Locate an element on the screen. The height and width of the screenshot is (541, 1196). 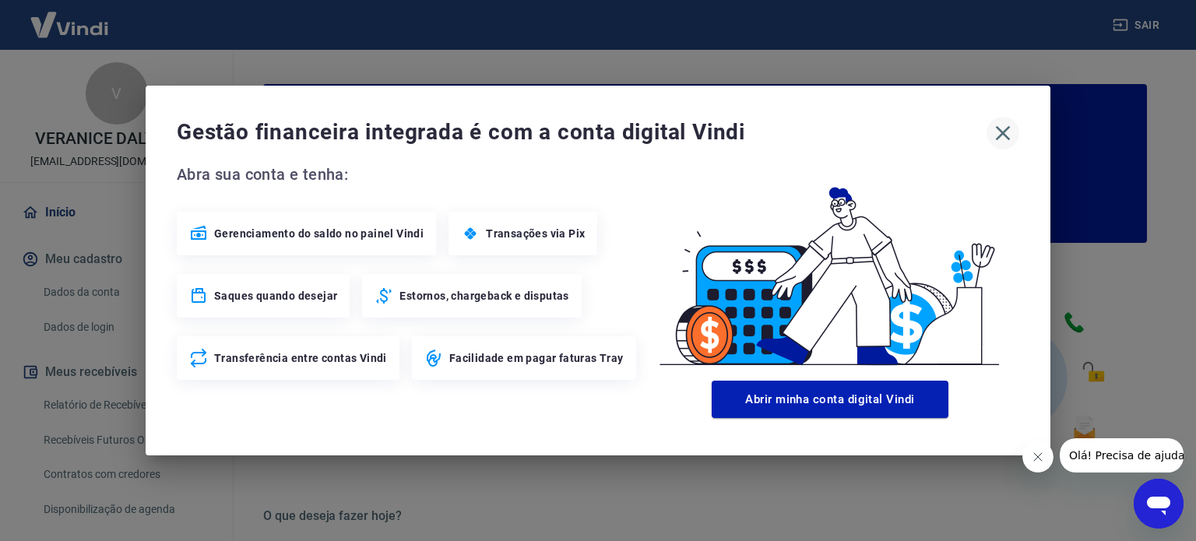
span: Saques quando desejar is located at coordinates (276, 296).